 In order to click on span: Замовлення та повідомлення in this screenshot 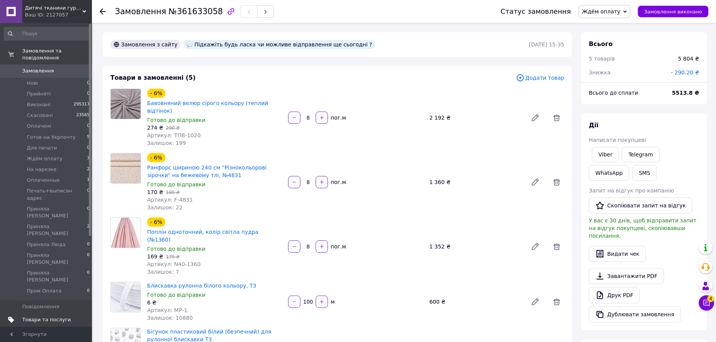, I will do `click(57, 54)`.